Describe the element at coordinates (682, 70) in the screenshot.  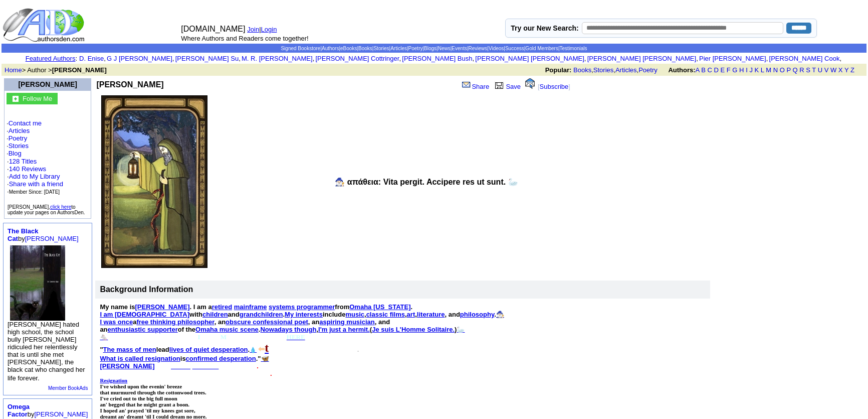
I see `b: Authors:` at that location.